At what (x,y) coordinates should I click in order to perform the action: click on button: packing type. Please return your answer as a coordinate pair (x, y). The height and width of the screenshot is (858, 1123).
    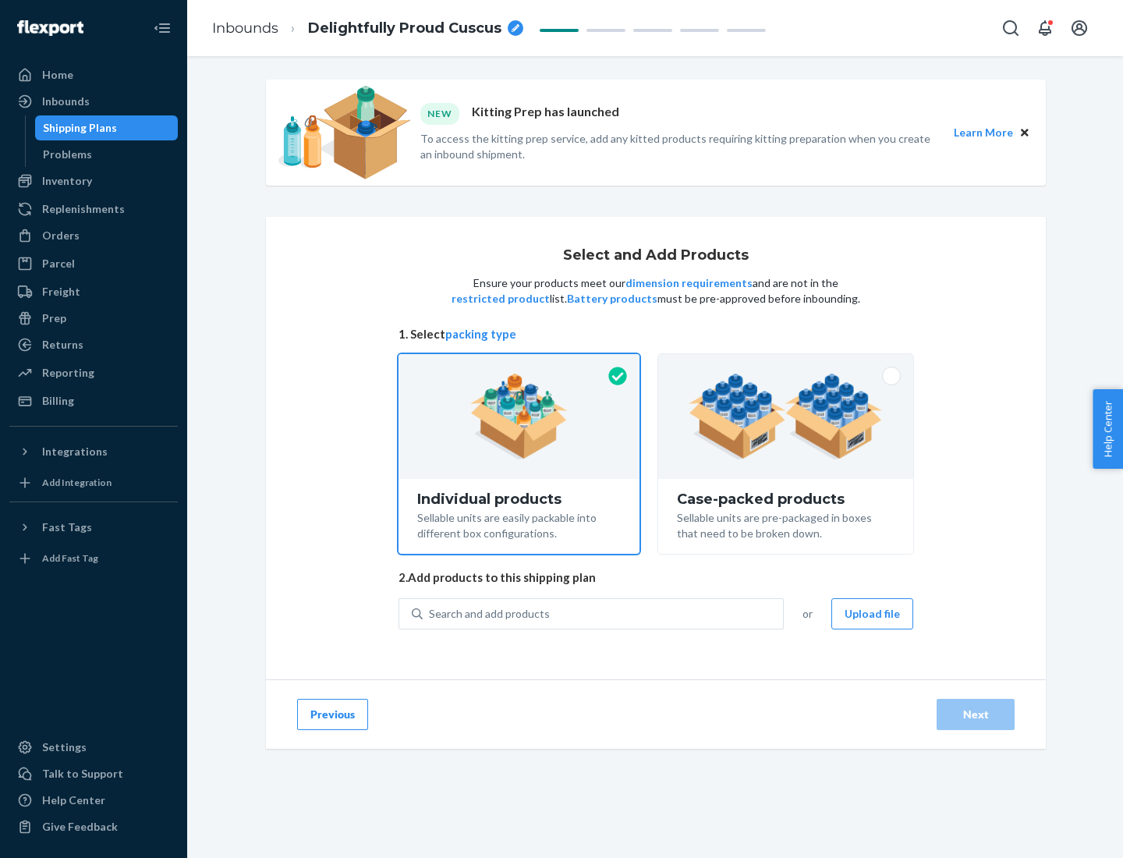
    Looking at the image, I should click on (480, 334).